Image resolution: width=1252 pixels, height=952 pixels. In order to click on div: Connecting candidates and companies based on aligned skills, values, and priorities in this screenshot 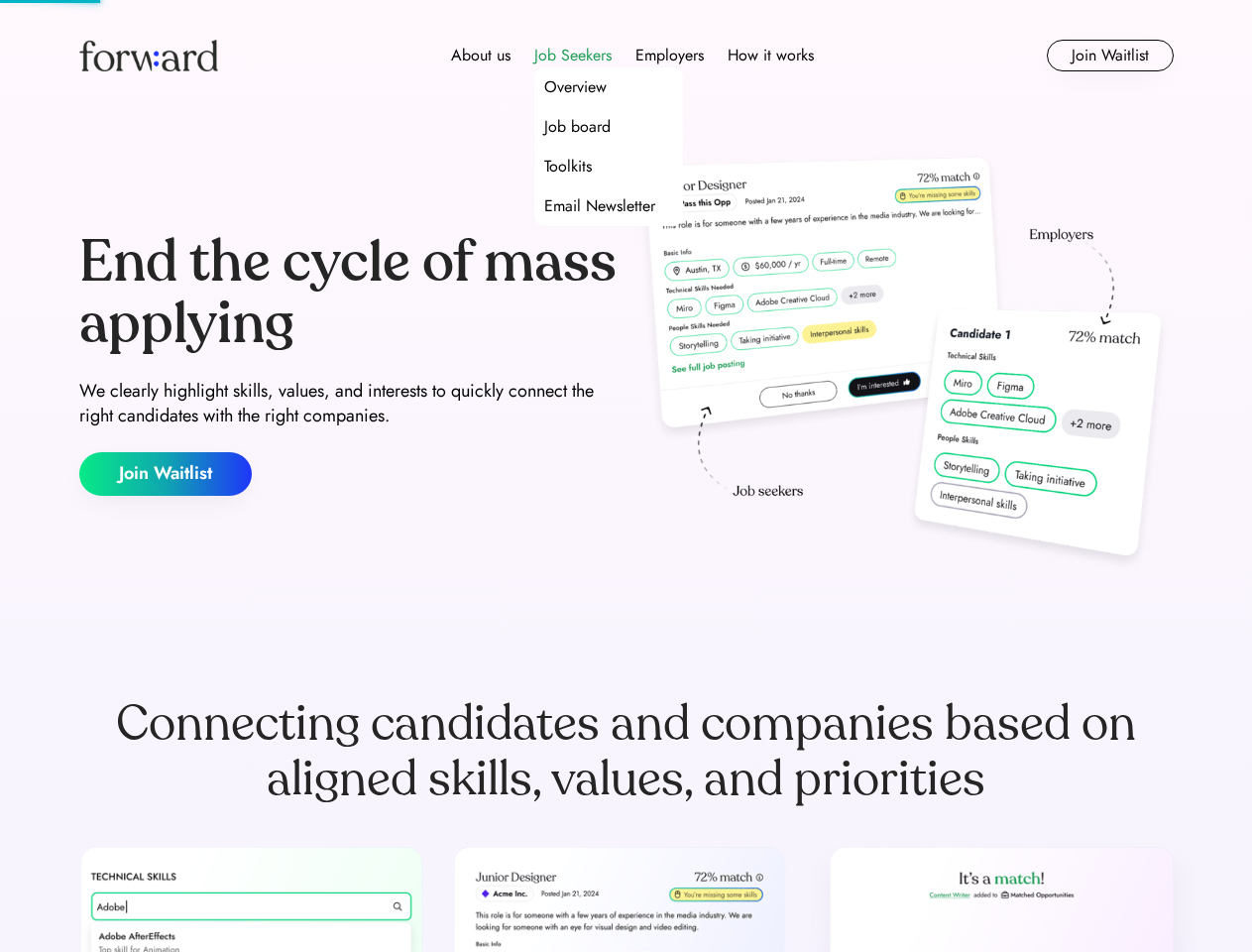, I will do `click(627, 752)`.